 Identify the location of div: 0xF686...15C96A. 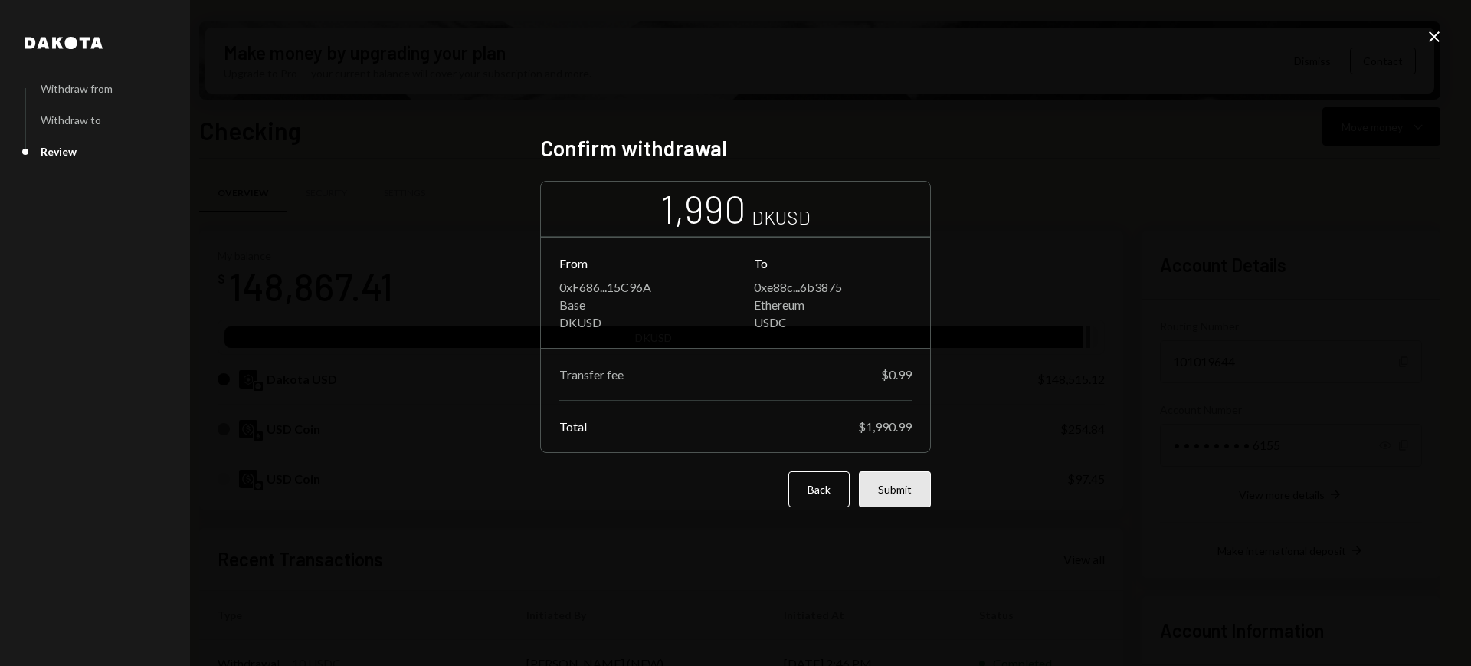
(637, 286).